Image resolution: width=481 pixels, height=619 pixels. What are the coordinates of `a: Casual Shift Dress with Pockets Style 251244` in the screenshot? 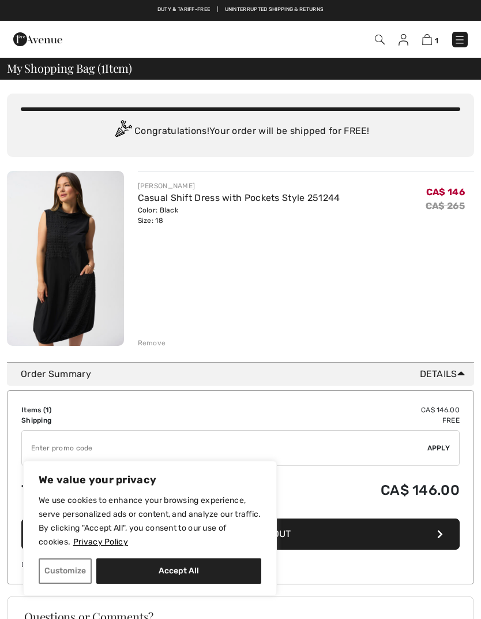 It's located at (239, 197).